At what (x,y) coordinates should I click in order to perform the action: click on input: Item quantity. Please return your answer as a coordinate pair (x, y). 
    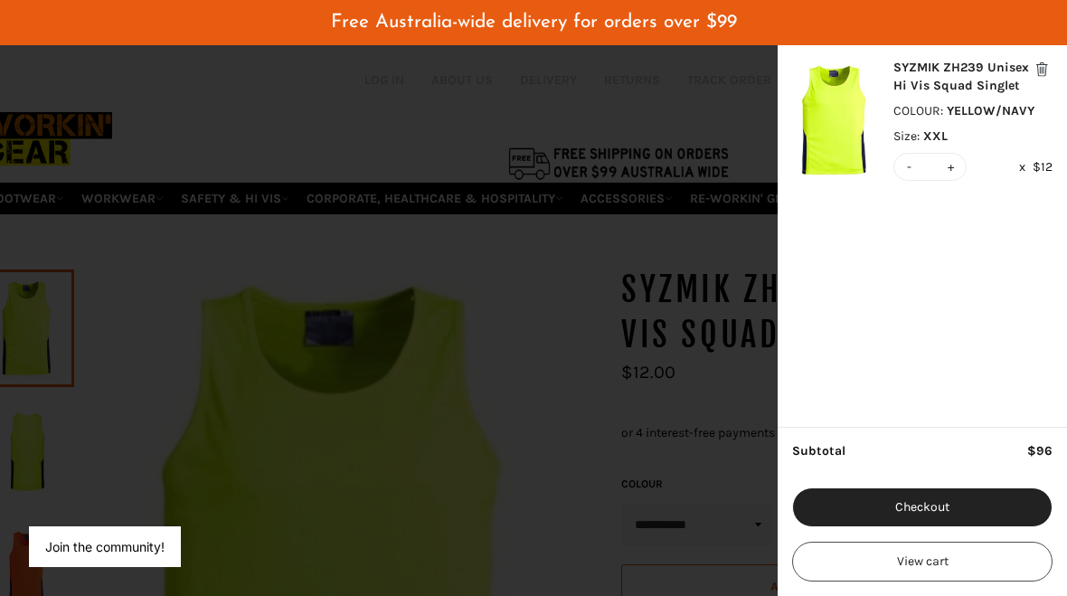
    Looking at the image, I should click on (930, 166).